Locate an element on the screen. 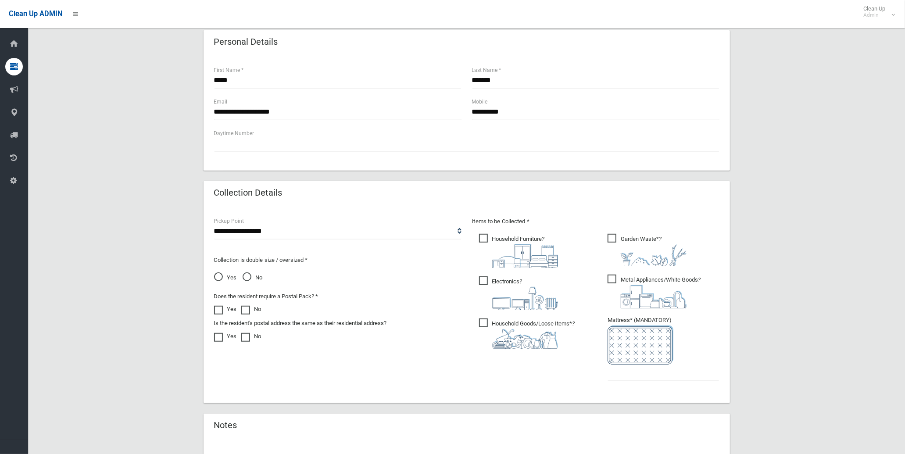 The image size is (905, 454). img: aa9efdbe659d29b613fca23ba79d85cb.png is located at coordinates (525, 256).